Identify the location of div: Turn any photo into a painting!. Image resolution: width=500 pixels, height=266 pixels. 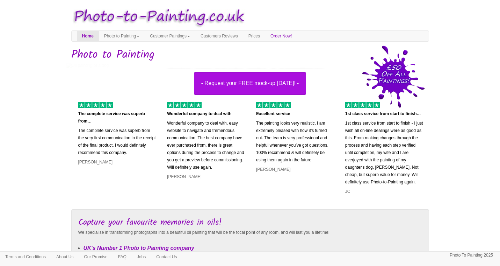
(245, 76).